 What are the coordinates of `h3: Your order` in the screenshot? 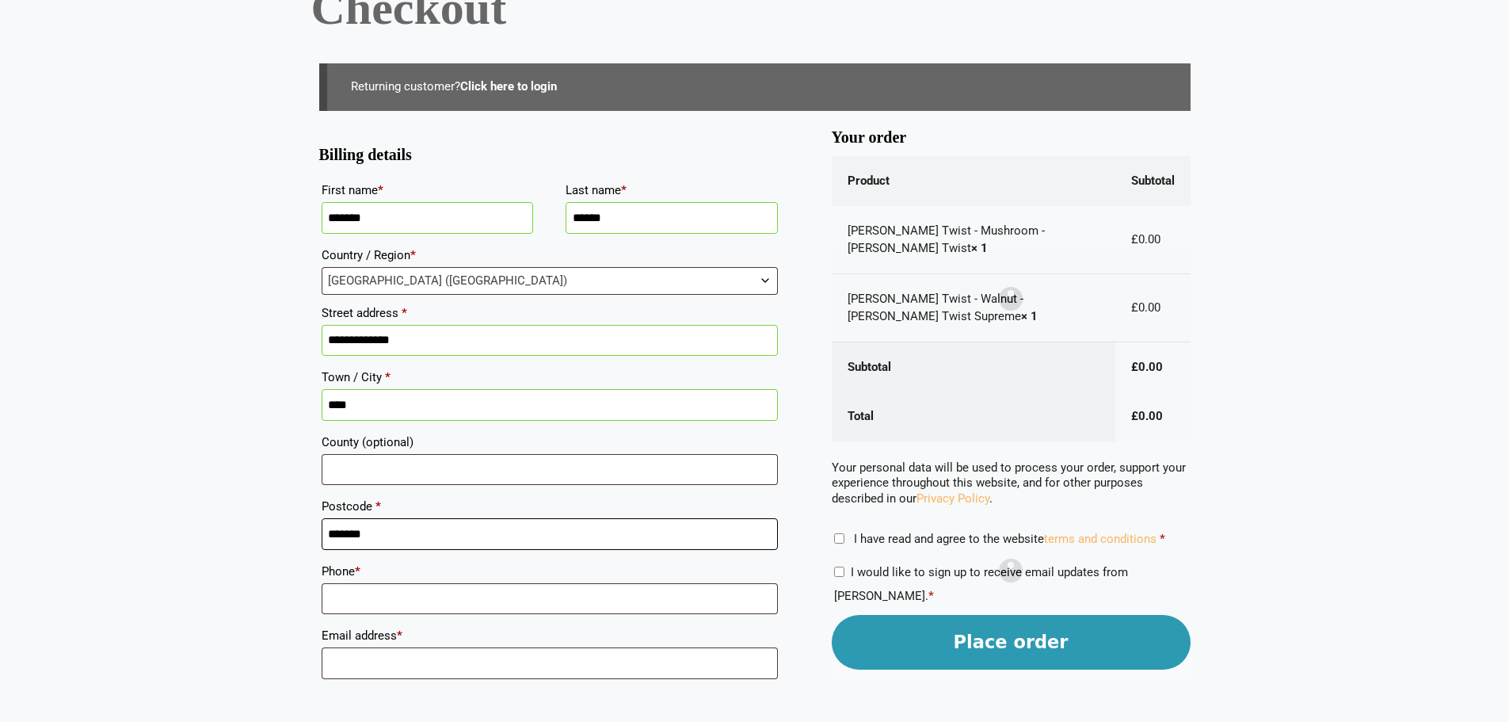 It's located at (1011, 138).